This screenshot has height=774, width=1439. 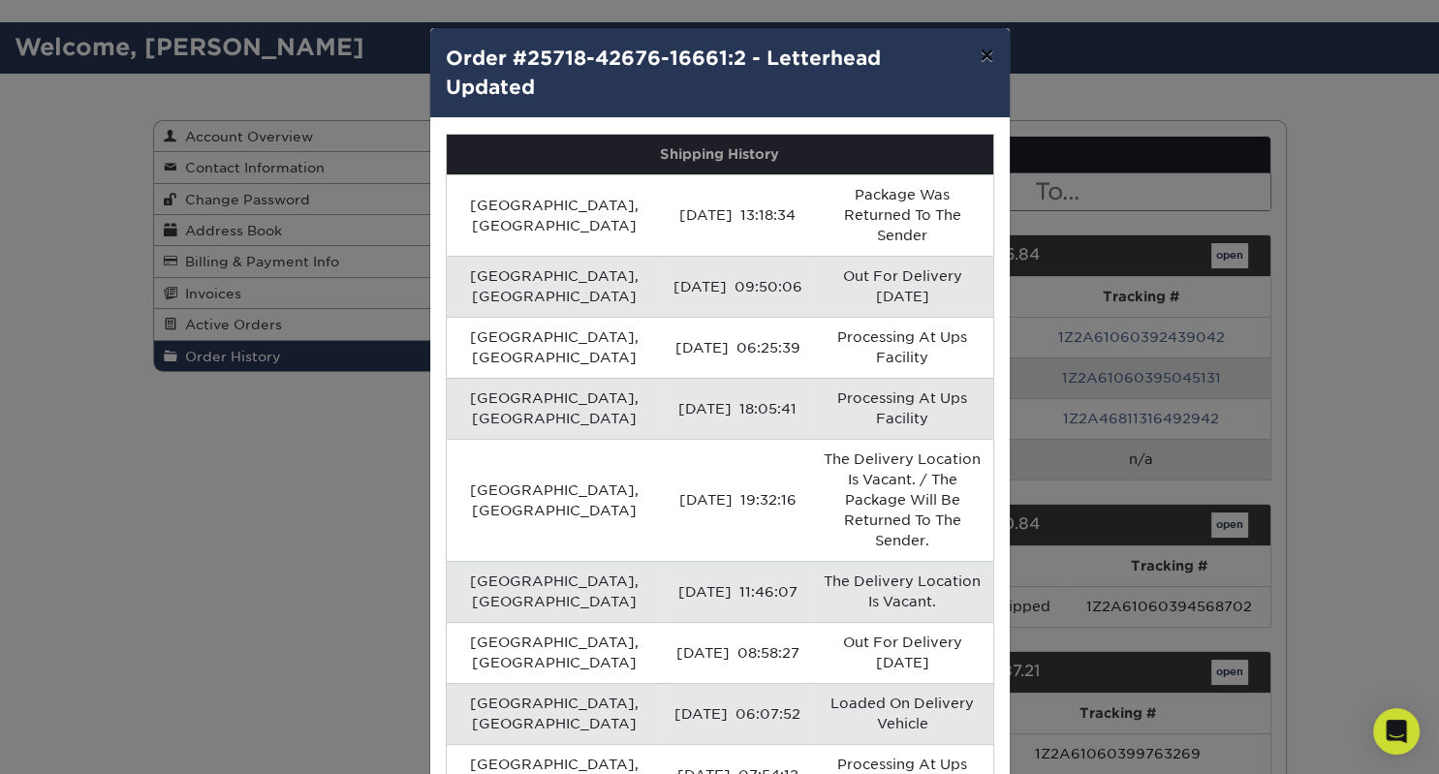 I want to click on td: The Delivery Location Is Vacant. / The Package Will Be Returned To The Sender., so click(x=902, y=500).